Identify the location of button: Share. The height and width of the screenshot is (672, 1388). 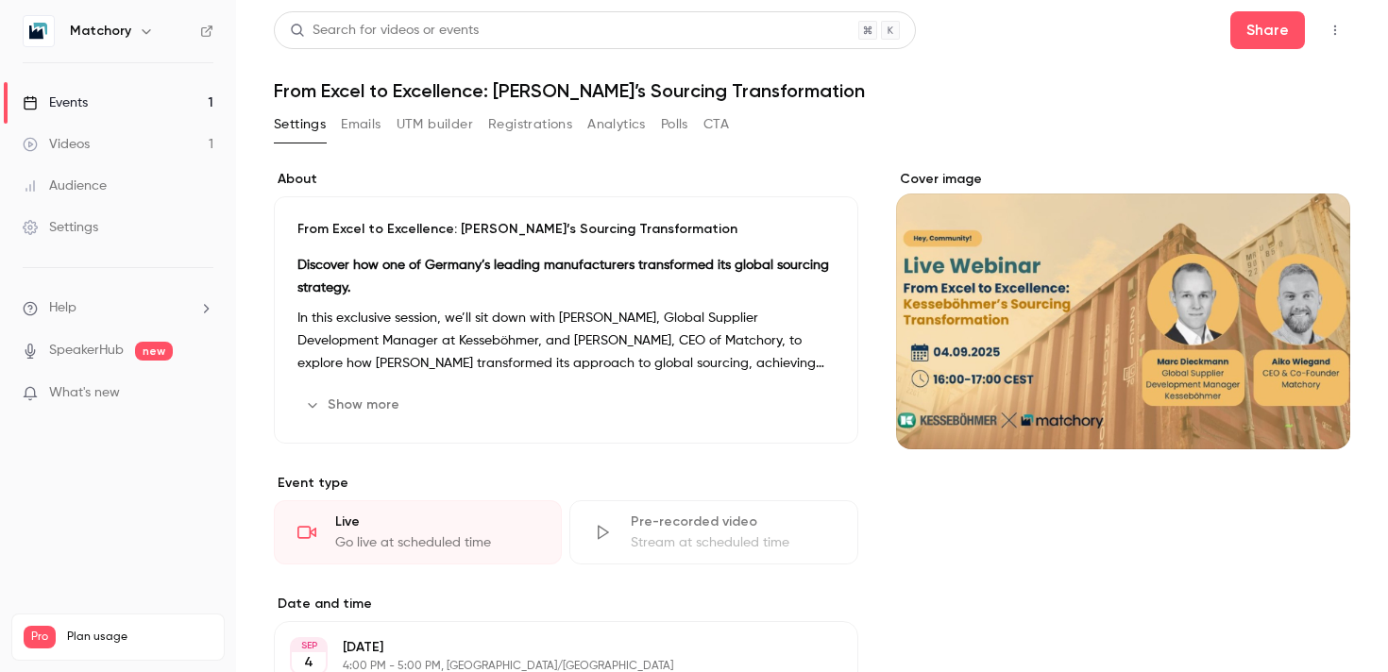
(1267, 30).